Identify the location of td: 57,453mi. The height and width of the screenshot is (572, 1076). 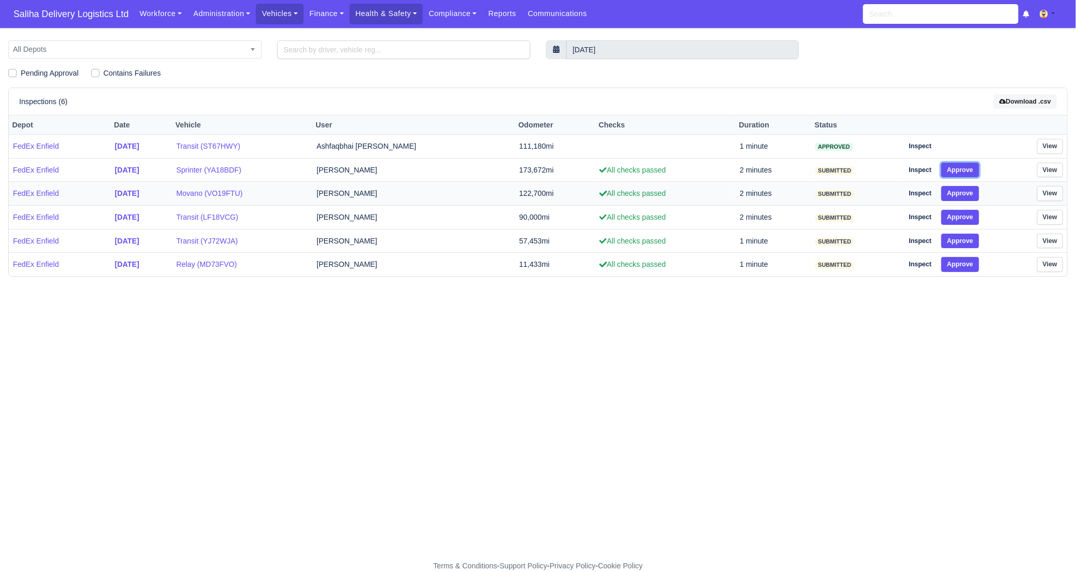
(555, 241).